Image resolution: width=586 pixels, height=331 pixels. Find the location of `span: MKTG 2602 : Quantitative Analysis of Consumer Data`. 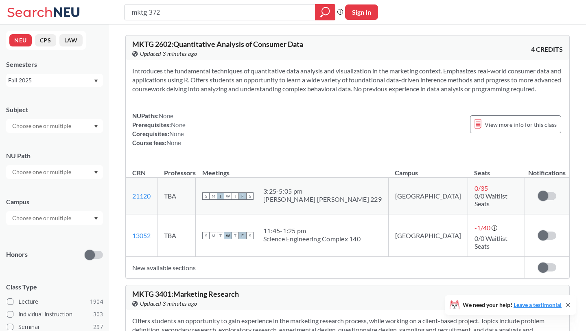

span: MKTG 2602 : Quantitative Analysis of Consumer Data is located at coordinates (218, 44).